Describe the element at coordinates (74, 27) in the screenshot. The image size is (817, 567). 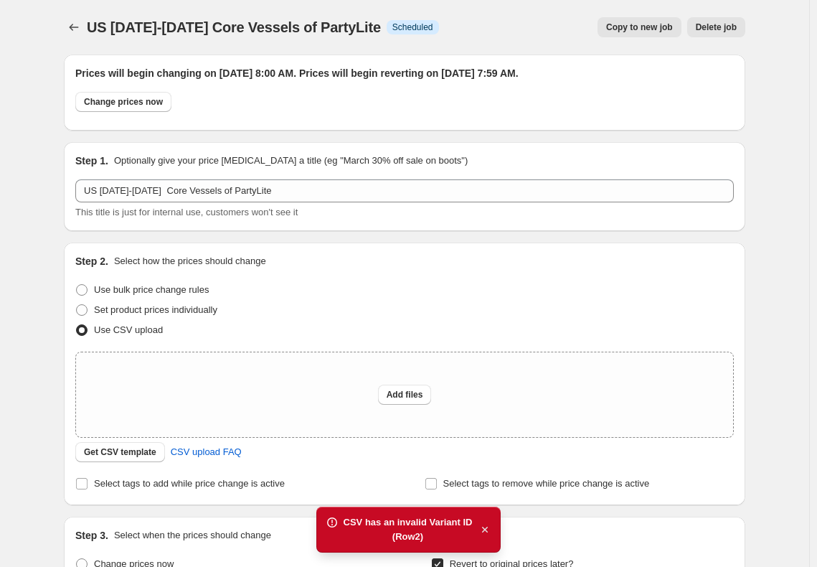
I see `button: Price change jobs` at that location.